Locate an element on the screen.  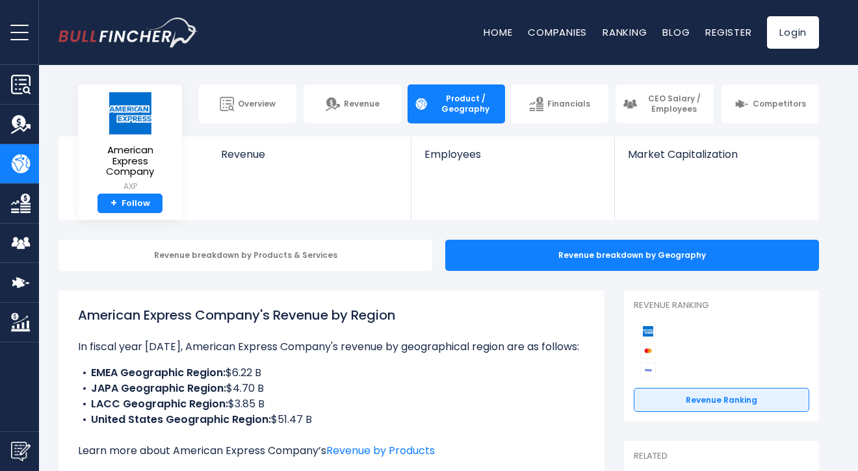
a: Login is located at coordinates (793, 32).